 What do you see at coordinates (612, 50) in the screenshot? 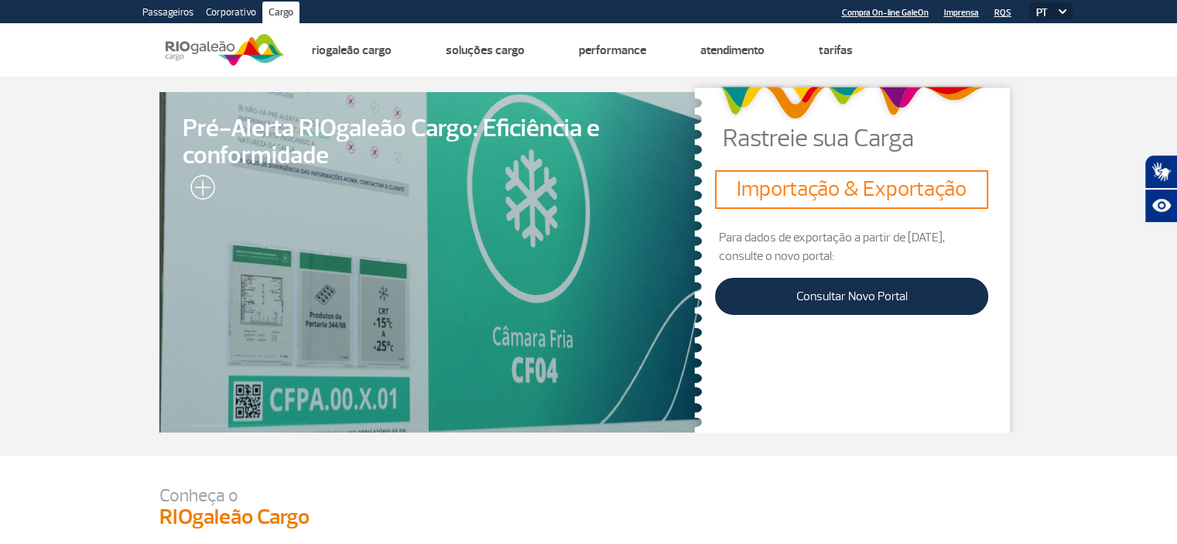
I see `a: Performance` at bounding box center [612, 50].